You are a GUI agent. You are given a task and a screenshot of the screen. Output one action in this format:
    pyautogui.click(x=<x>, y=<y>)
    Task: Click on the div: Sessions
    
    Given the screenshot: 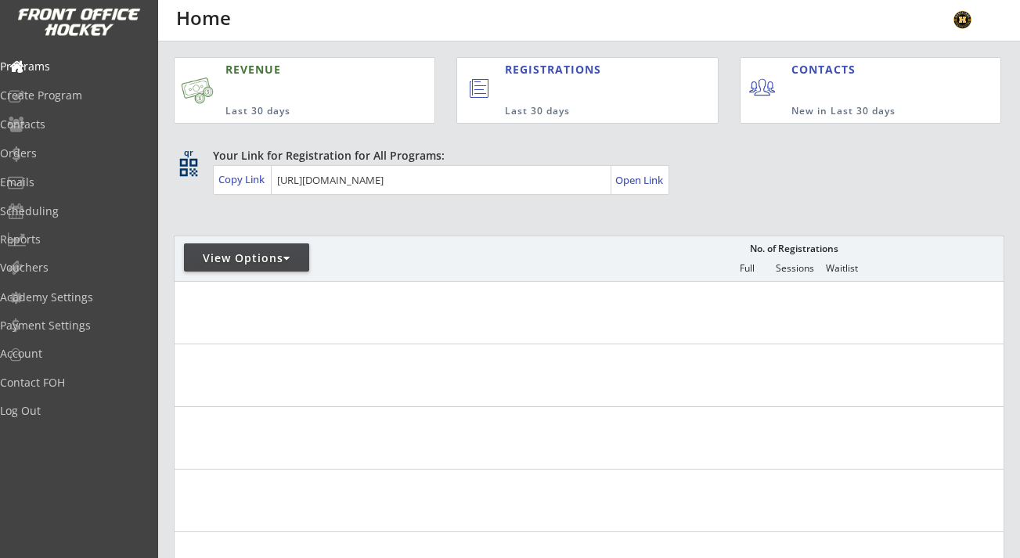 What is the action you would take?
    pyautogui.click(x=795, y=268)
    